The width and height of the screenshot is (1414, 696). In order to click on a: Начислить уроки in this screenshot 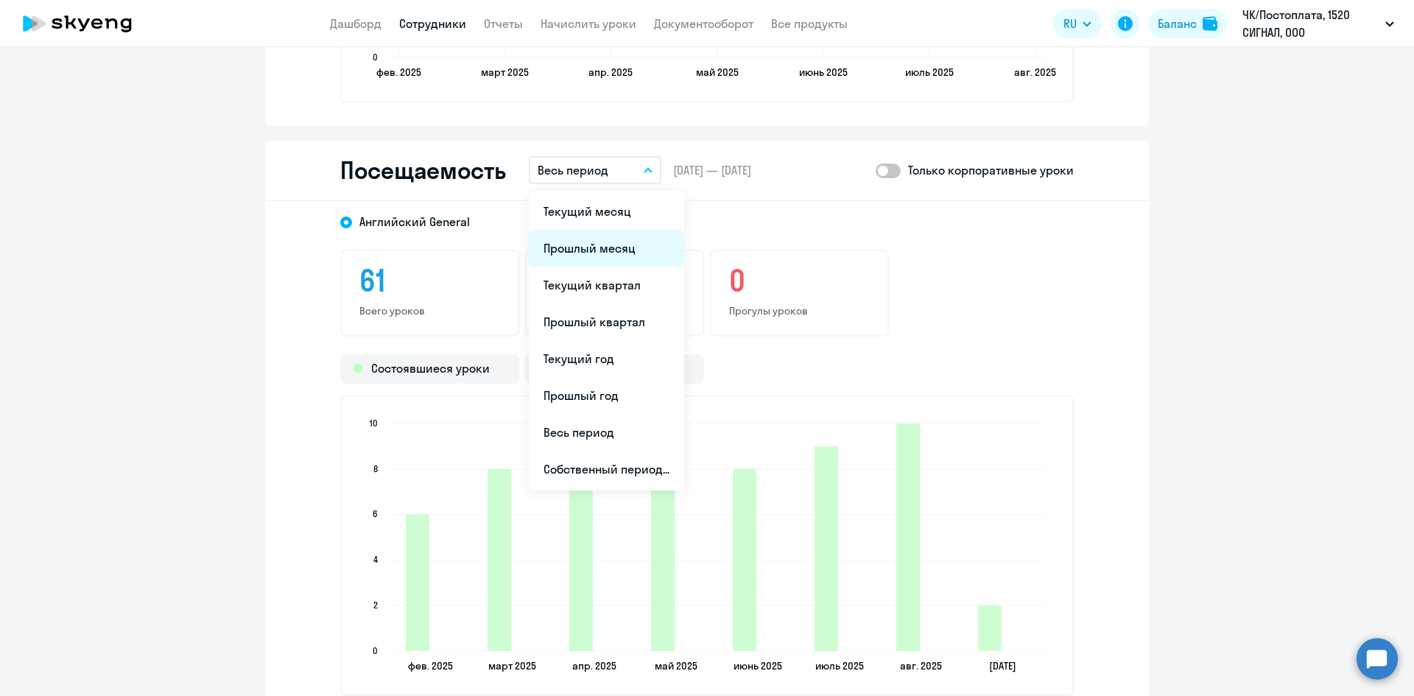, I will do `click(588, 24)`.